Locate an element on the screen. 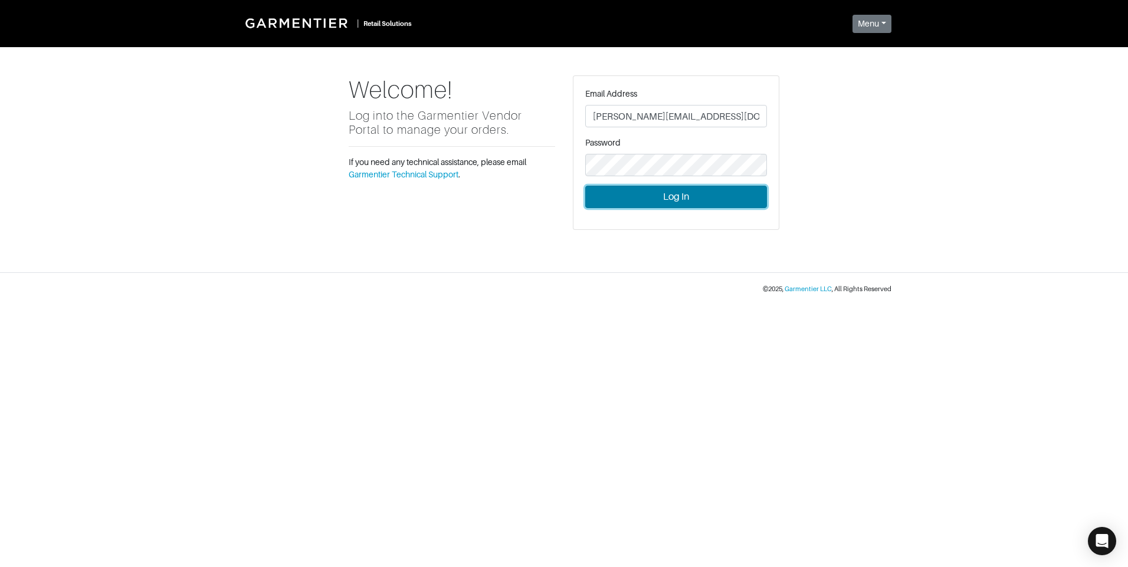  p: If you need any technical assistance, please email . is located at coordinates (452, 169).